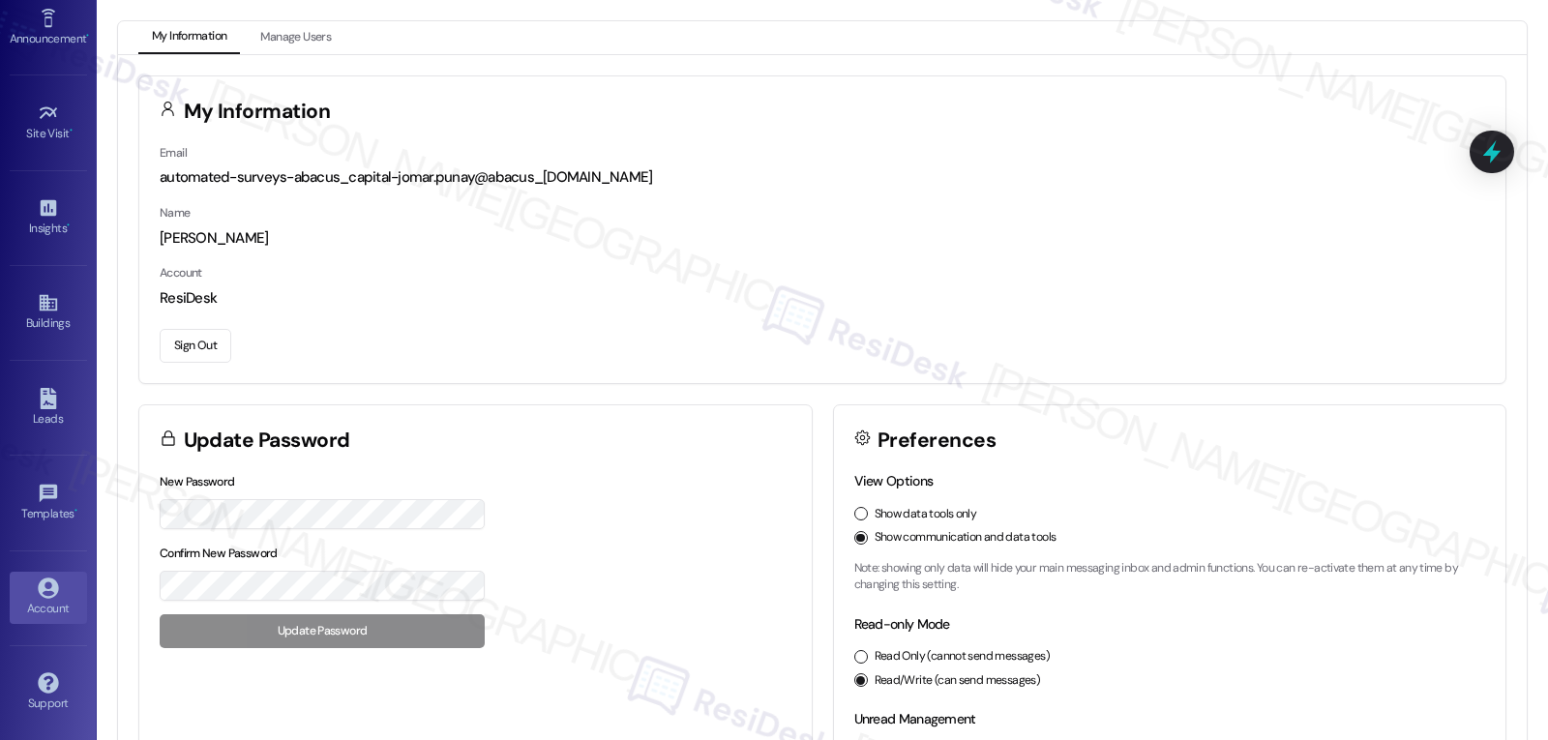 The height and width of the screenshot is (740, 1548). I want to click on label: Show data tools only, so click(926, 515).